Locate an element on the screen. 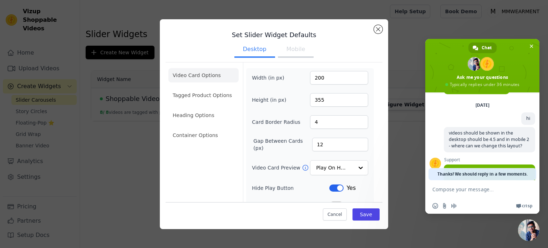 Image resolution: width=548 pixels, height=248 pixels. span: Looks like we are taking time to reply. is located at coordinates (484, 173).